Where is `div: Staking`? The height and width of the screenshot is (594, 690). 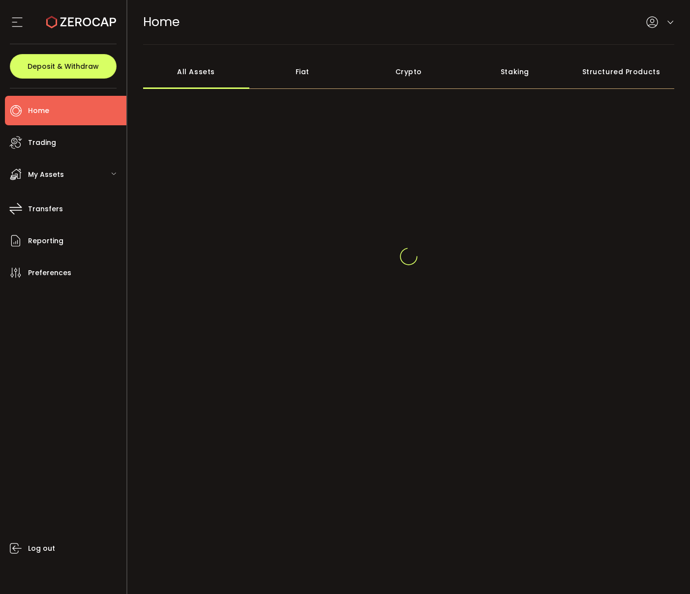 div: Staking is located at coordinates (515, 72).